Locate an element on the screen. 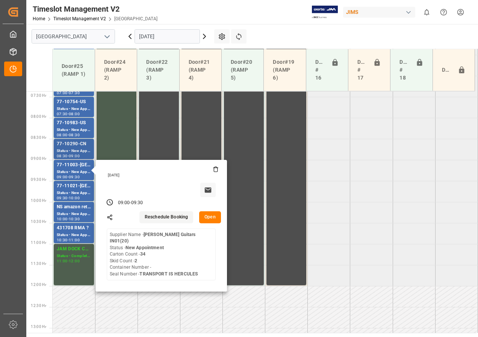 The height and width of the screenshot is (337, 478). button: show 0 new notifications is located at coordinates (426, 12).